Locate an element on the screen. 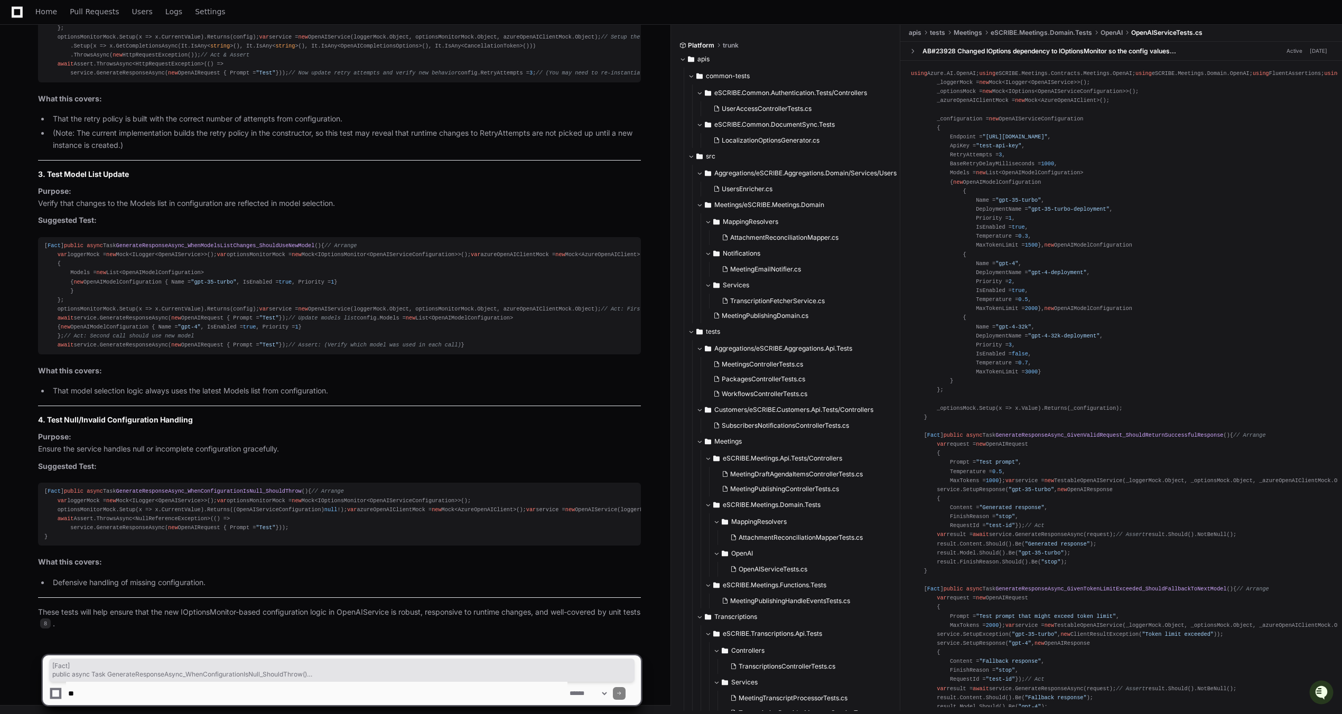  span: Pull Requests is located at coordinates (94, 12).